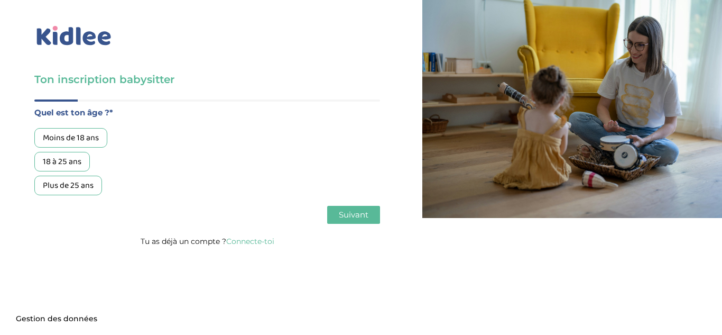 This screenshot has width=722, height=335. I want to click on div: Plus de 25 ans, so click(68, 185).